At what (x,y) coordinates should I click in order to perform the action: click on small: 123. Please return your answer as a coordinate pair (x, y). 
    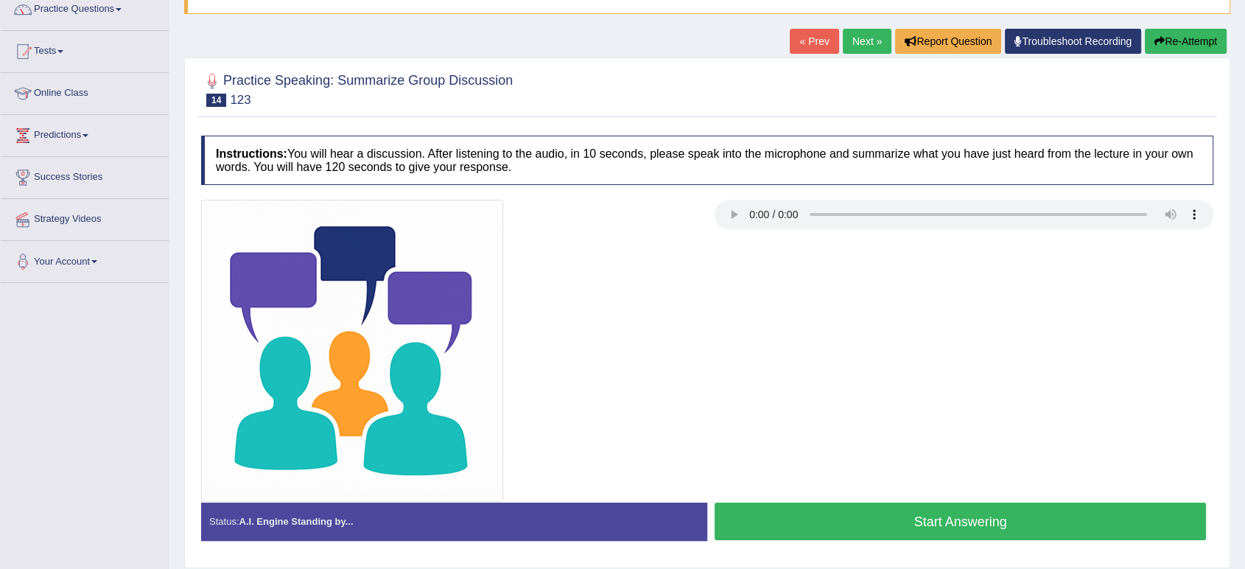
    Looking at the image, I should click on (240, 99).